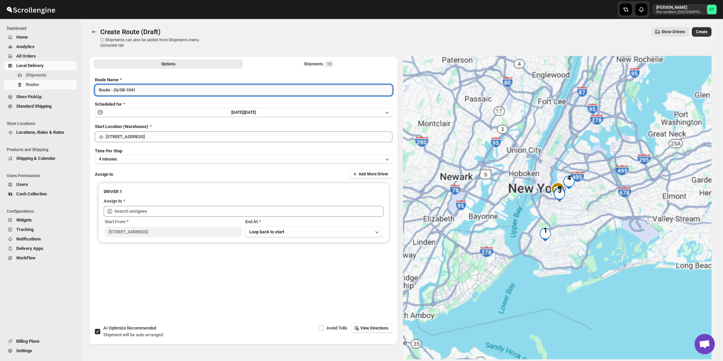 This screenshot has width=723, height=361. Describe the element at coordinates (133, 334) in the screenshot. I see `span: Shipment will be auto arranged` at that location.